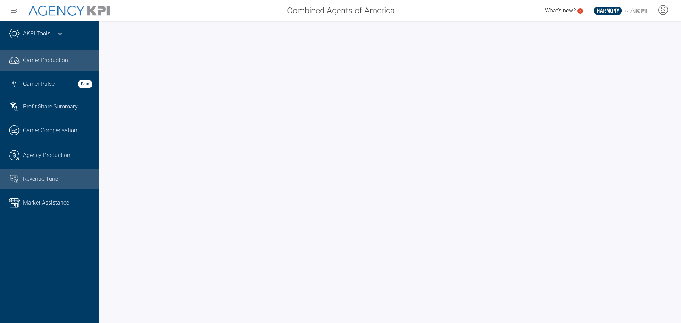  What do you see at coordinates (46, 155) in the screenshot?
I see `span: Agency Production` at bounding box center [46, 155].